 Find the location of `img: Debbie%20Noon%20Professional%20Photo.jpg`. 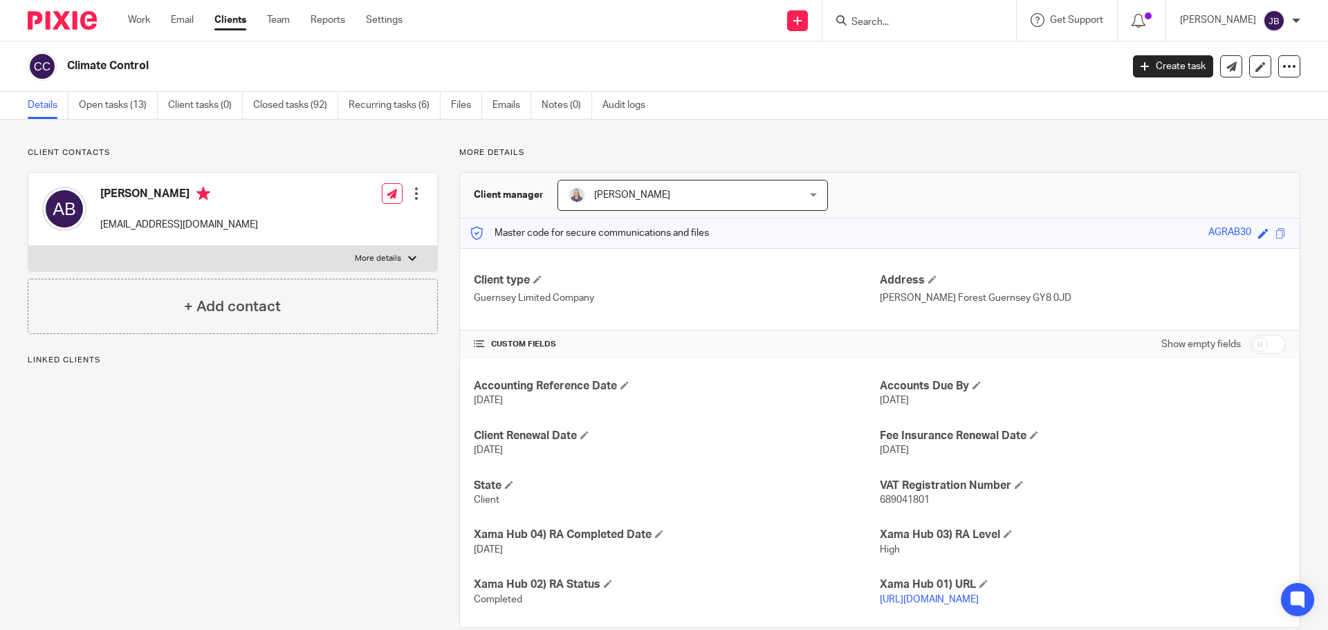

img: Debbie%20Noon%20Professional%20Photo.jpg is located at coordinates (577, 195).